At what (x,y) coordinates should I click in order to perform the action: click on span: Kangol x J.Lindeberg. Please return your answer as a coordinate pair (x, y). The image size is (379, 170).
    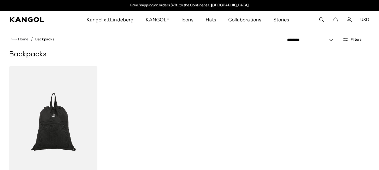
    Looking at the image, I should click on (110, 20).